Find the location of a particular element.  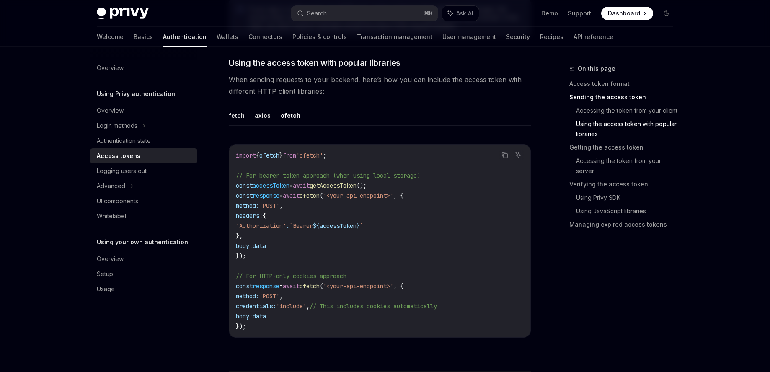

div: Advanced is located at coordinates (111, 186).